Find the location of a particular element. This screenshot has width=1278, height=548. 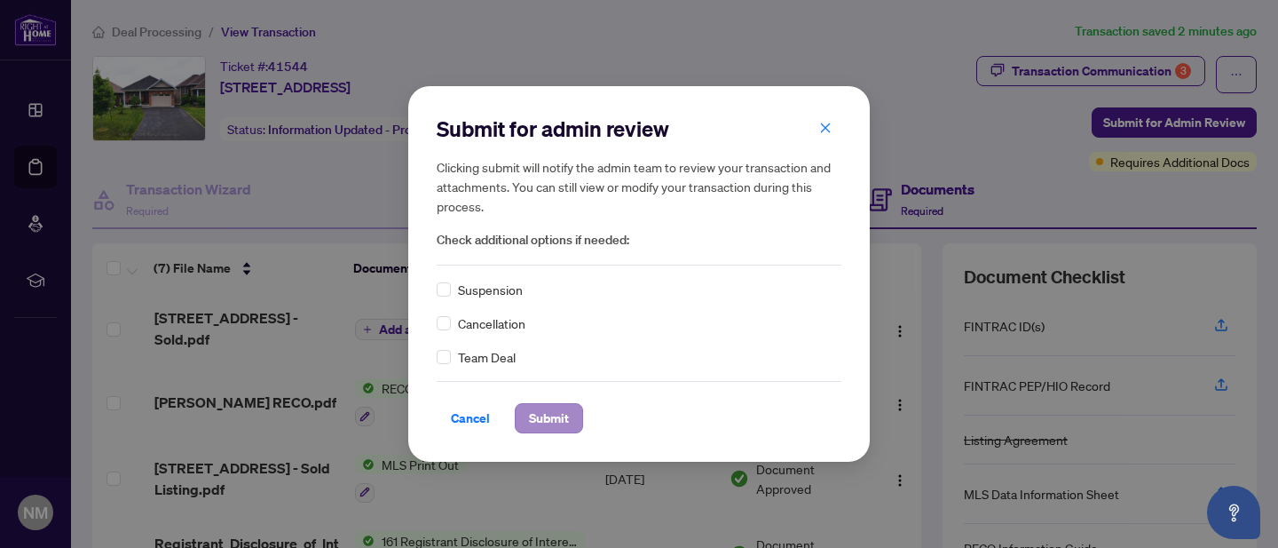

span: Team Deal is located at coordinates (486, 357).